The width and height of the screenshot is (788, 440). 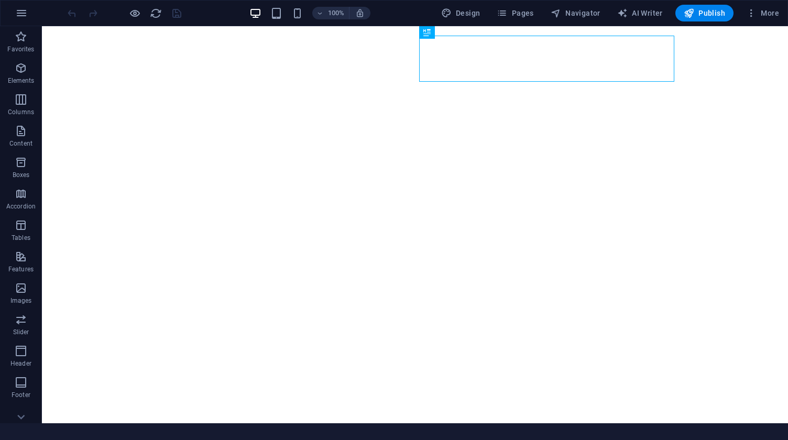 What do you see at coordinates (330, 13) in the screenshot?
I see `button: 100%` at bounding box center [330, 13].